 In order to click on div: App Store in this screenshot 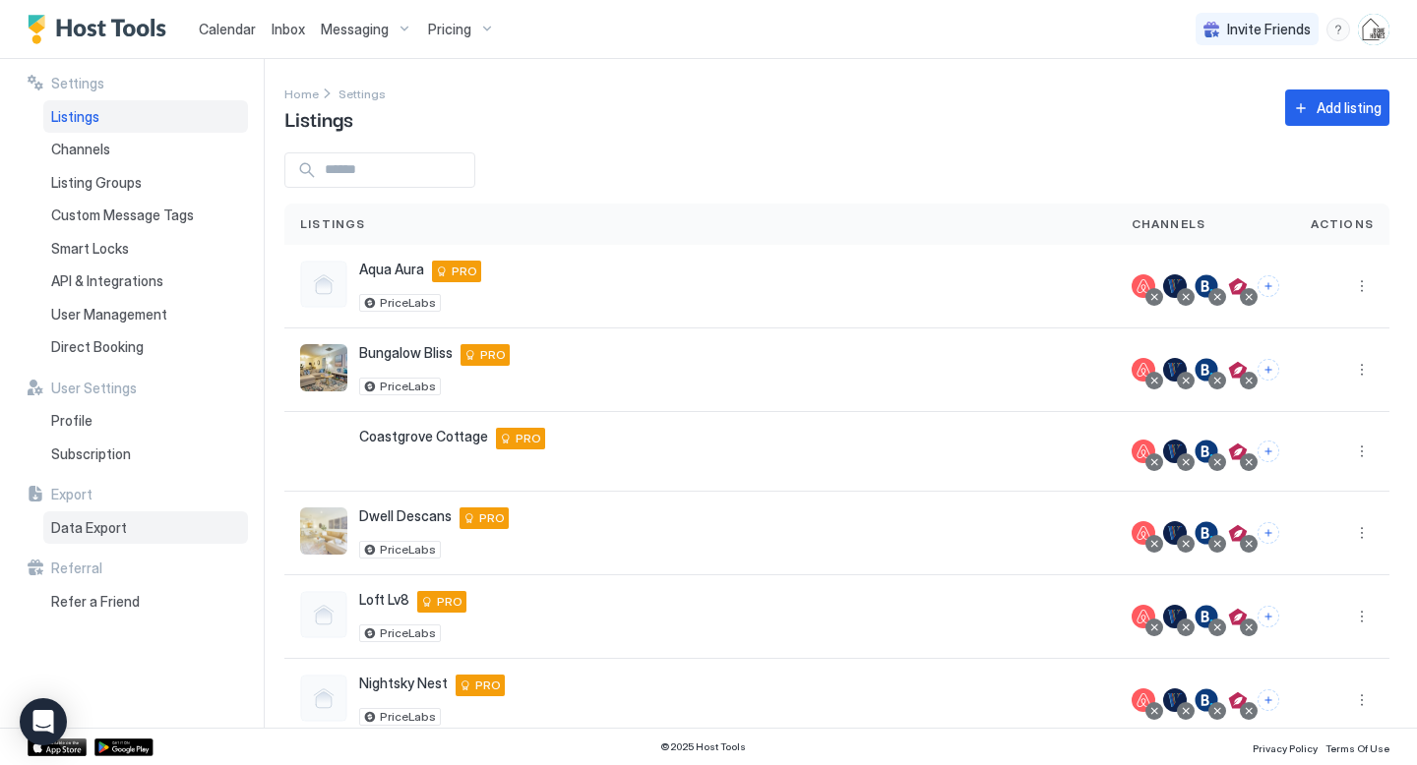, I will do `click(57, 748)`.